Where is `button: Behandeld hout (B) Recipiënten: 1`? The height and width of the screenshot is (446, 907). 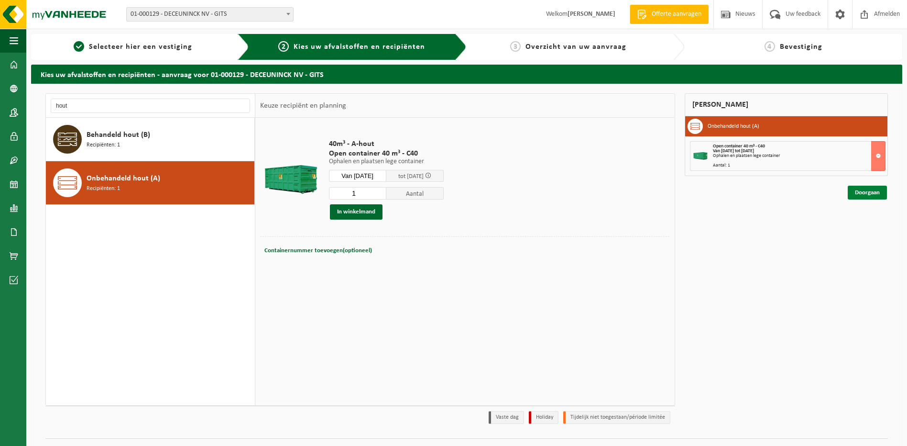 button: Behandeld hout (B) Recipiënten: 1 is located at coordinates (150, 139).